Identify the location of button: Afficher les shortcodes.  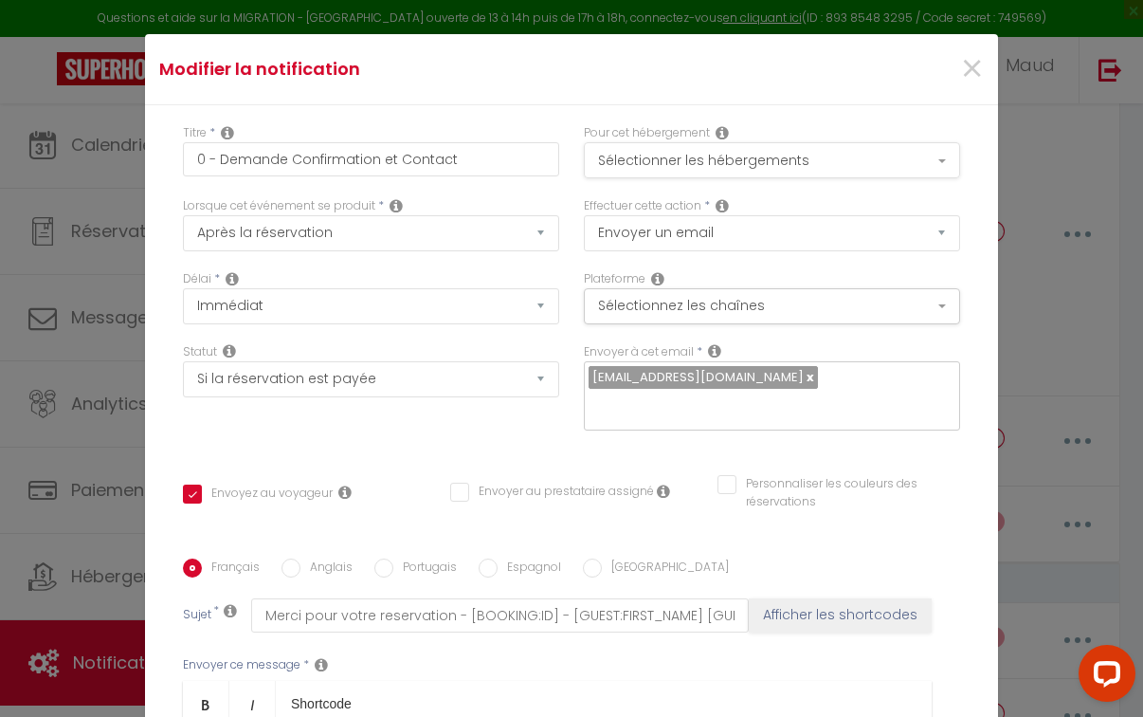
(840, 615).